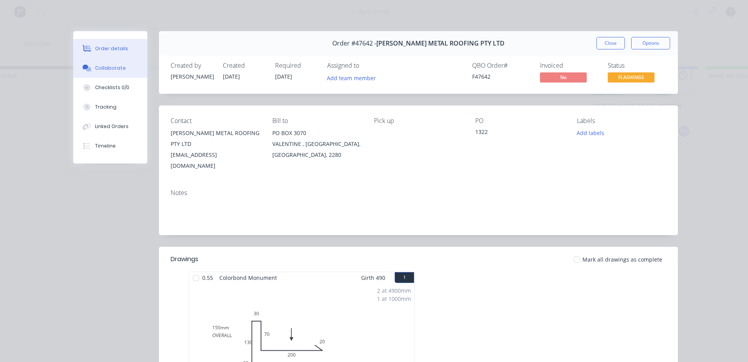 Image resolution: width=748 pixels, height=362 pixels. I want to click on div: Order details, so click(111, 49).